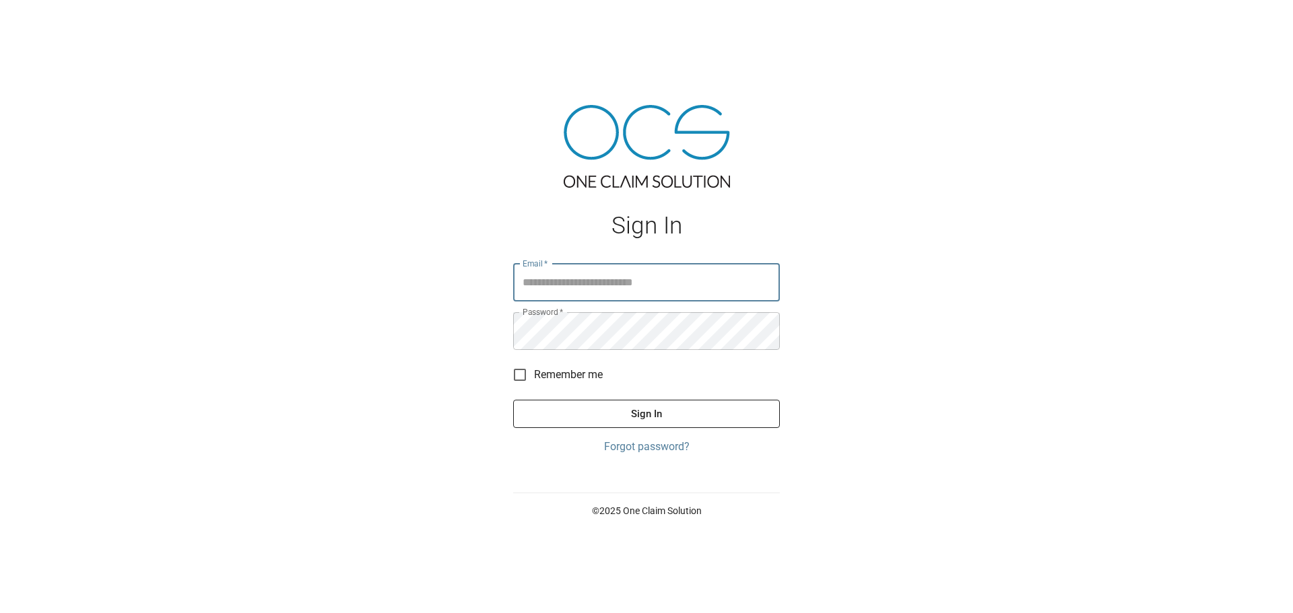 The height and width of the screenshot is (613, 1293). What do you see at coordinates (568, 375) in the screenshot?
I see `span: Remember me` at bounding box center [568, 375].